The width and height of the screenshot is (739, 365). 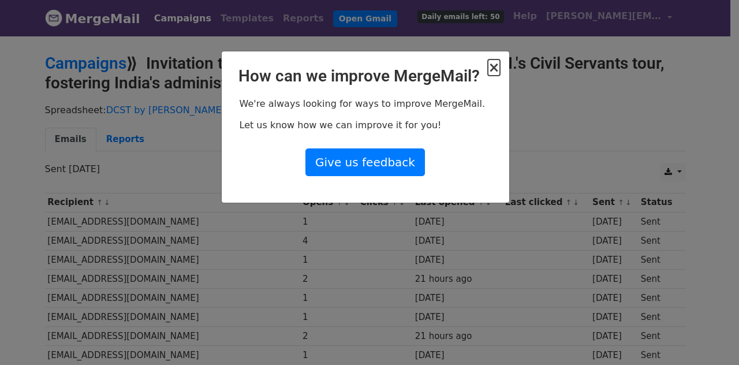 I want to click on a: Give us feedback, so click(x=365, y=162).